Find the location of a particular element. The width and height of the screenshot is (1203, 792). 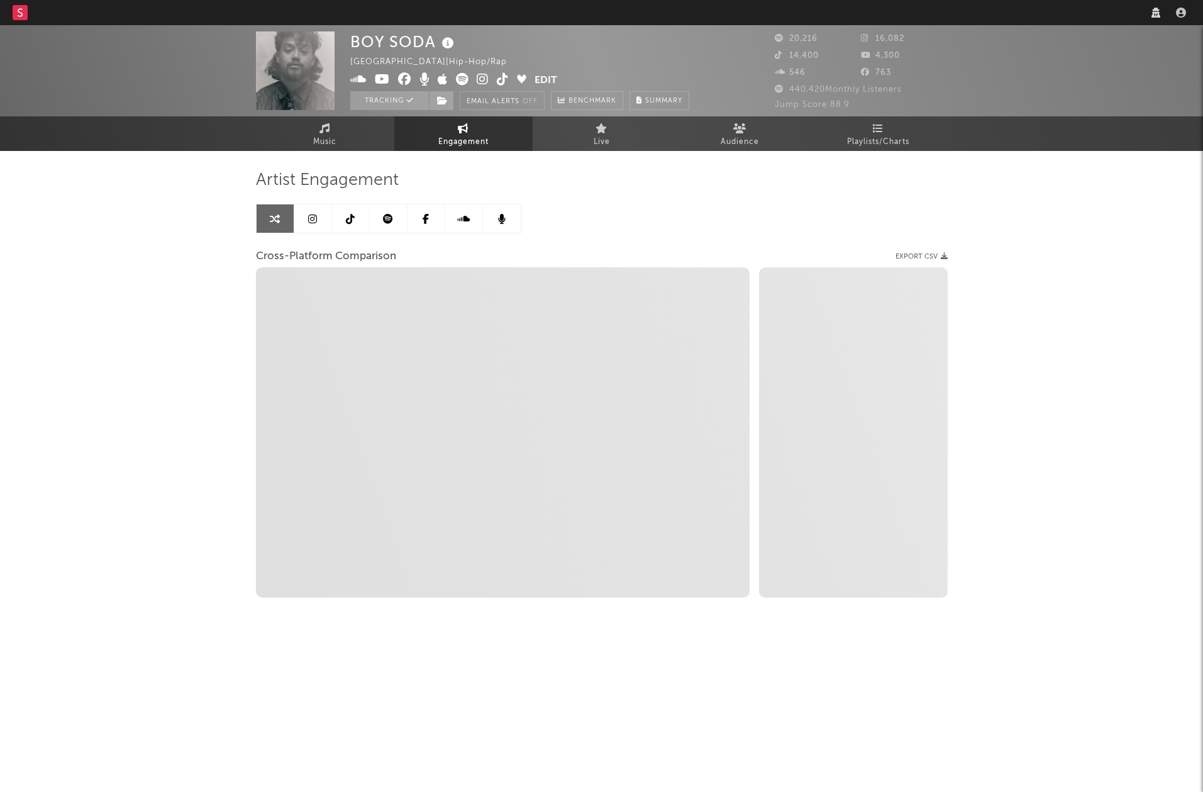

a: Engagement is located at coordinates (463, 133).